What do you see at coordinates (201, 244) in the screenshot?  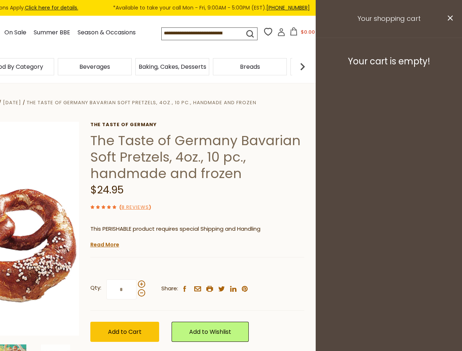 I see `li: We will ship this product in heat-protective packaging and ice.` at bounding box center [201, 244].